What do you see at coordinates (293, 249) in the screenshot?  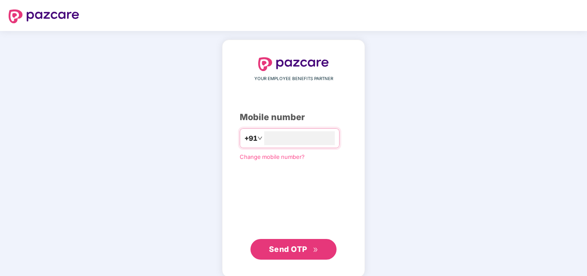 I see `button: Send OTPdouble-right` at bounding box center [293, 249].